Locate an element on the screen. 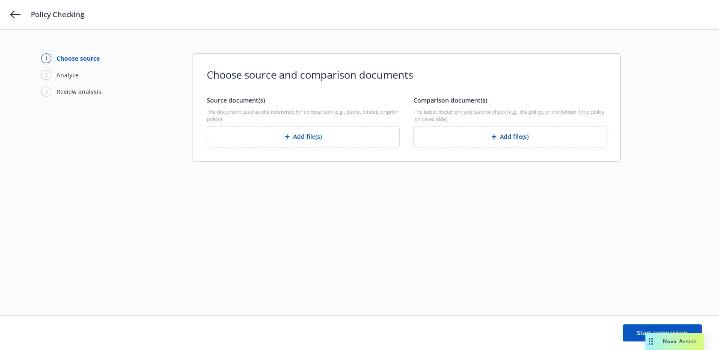 The height and width of the screenshot is (350, 719). div: Drag to move is located at coordinates (650, 342).